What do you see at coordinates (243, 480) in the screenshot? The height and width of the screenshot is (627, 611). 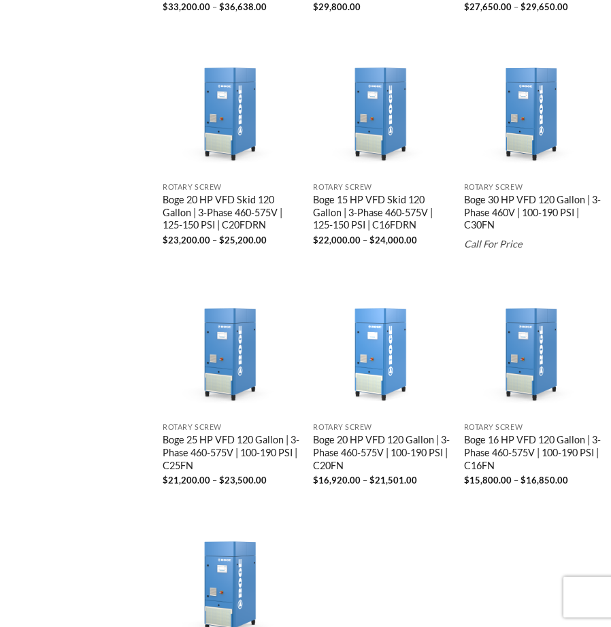 I see `bdi: 23,500.00` at bounding box center [243, 480].